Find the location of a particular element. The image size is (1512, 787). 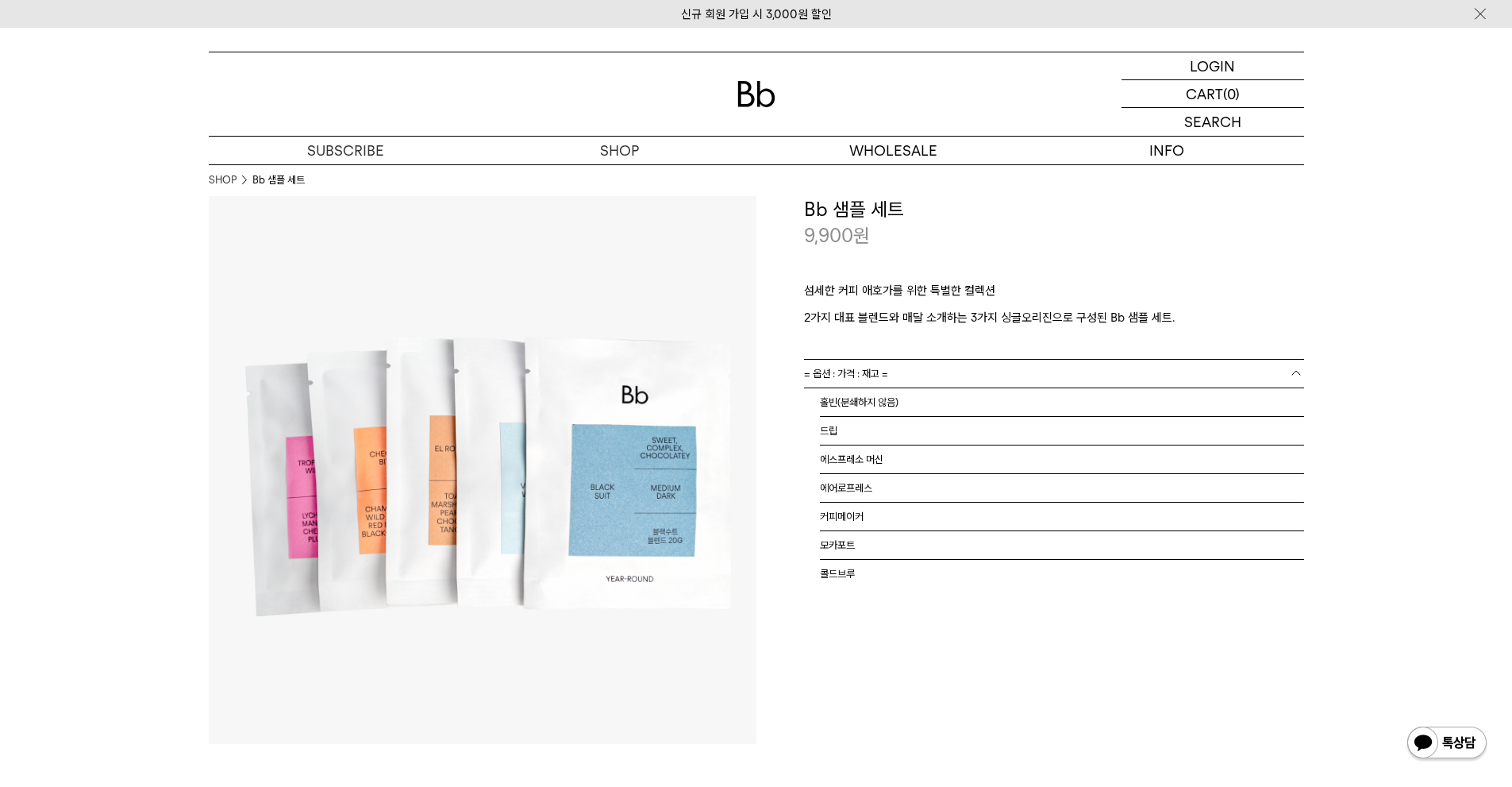

p: SEARCH is located at coordinates (1213, 122).